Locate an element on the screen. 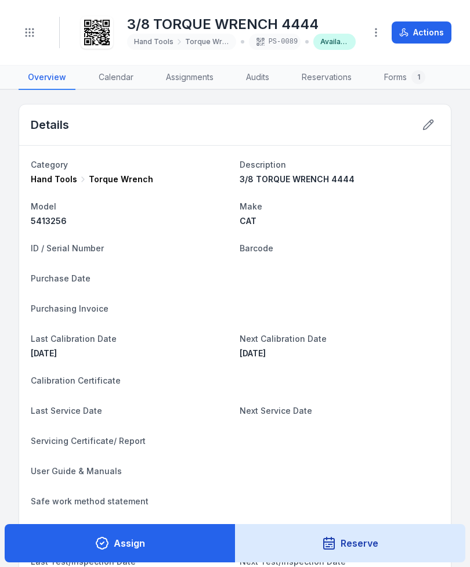 The image size is (470, 567). div: Available is located at coordinates (334, 42).